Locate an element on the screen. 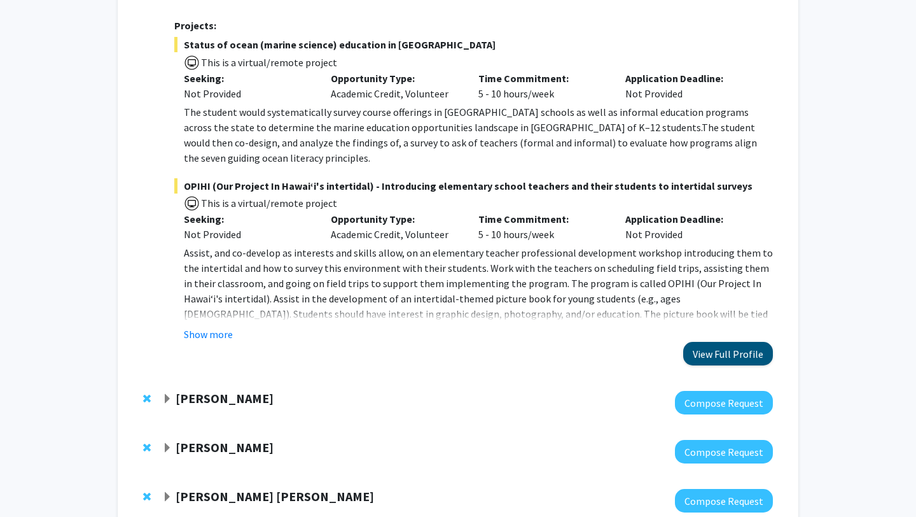 Image resolution: width=916 pixels, height=517 pixels. button: View Full Profile is located at coordinates (728, 353).